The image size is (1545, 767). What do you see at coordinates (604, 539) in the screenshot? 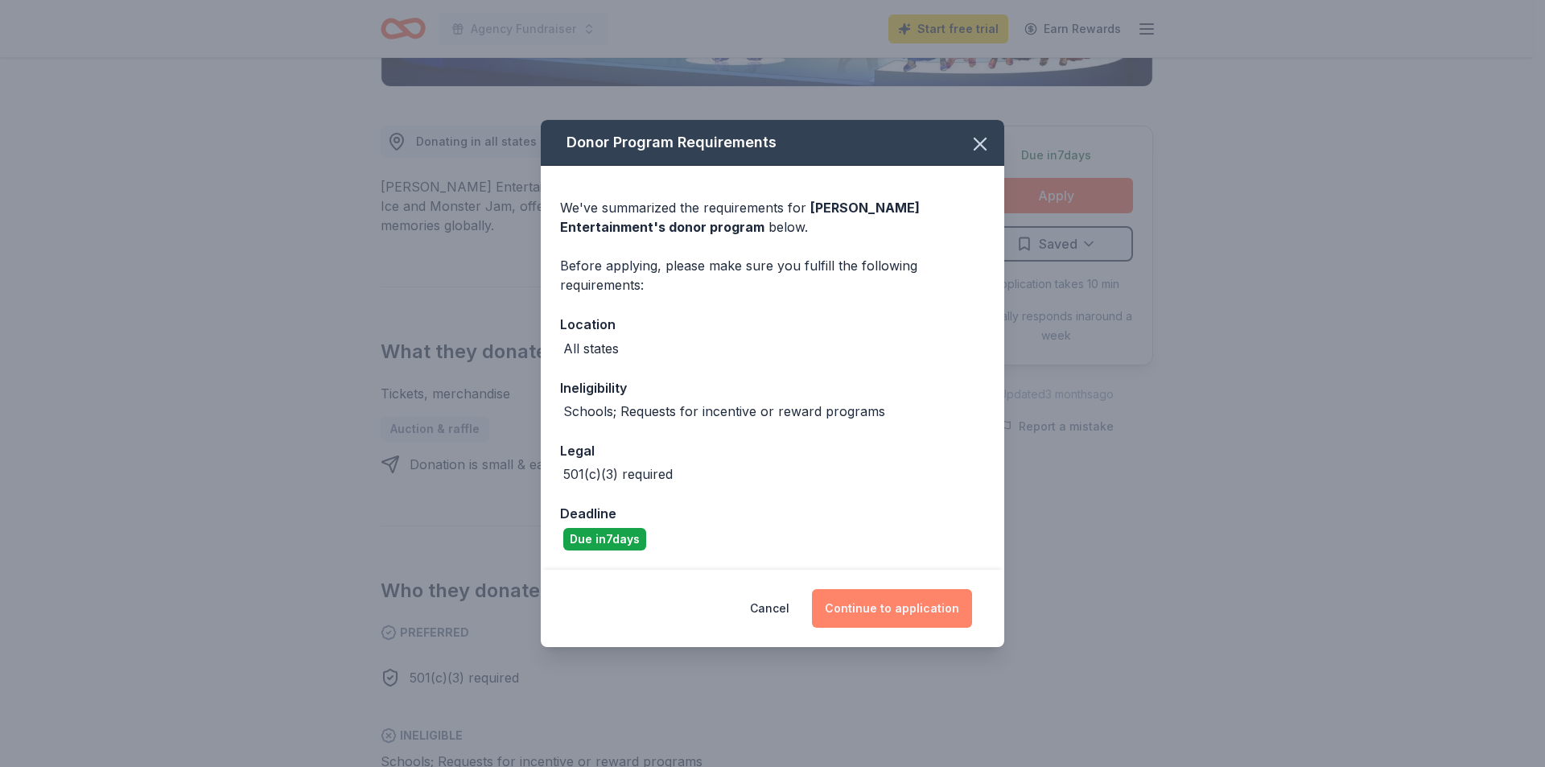
I see `div: Due in 7 days` at bounding box center [604, 539].